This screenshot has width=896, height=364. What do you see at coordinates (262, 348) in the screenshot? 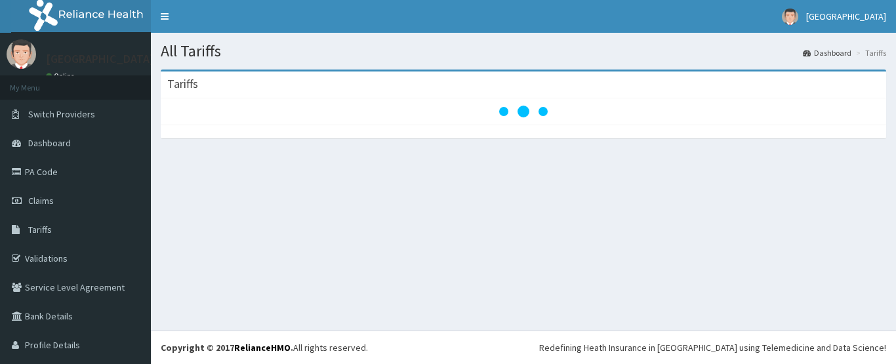
I see `a: RelianceHMO` at bounding box center [262, 348].